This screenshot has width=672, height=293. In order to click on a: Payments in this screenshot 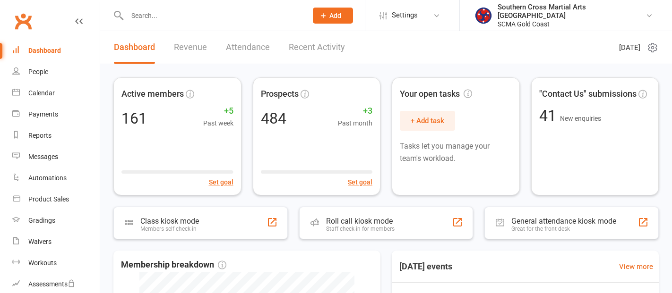, I will do `click(56, 114)`.